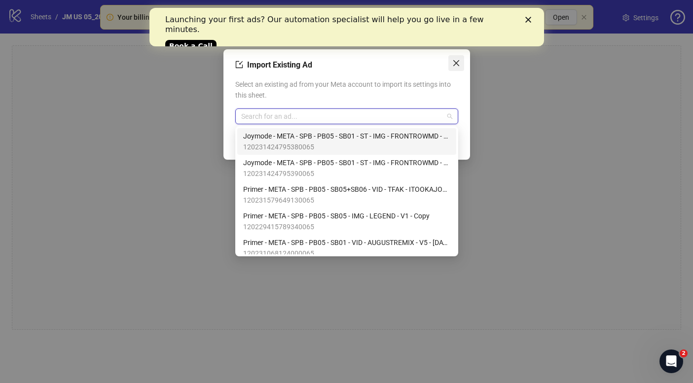 The width and height of the screenshot is (693, 383). Describe the element at coordinates (189, 17) in the screenshot. I see `div: Launching your first ads? Our automation specialist will help you go live in a few minutes.` at that location.